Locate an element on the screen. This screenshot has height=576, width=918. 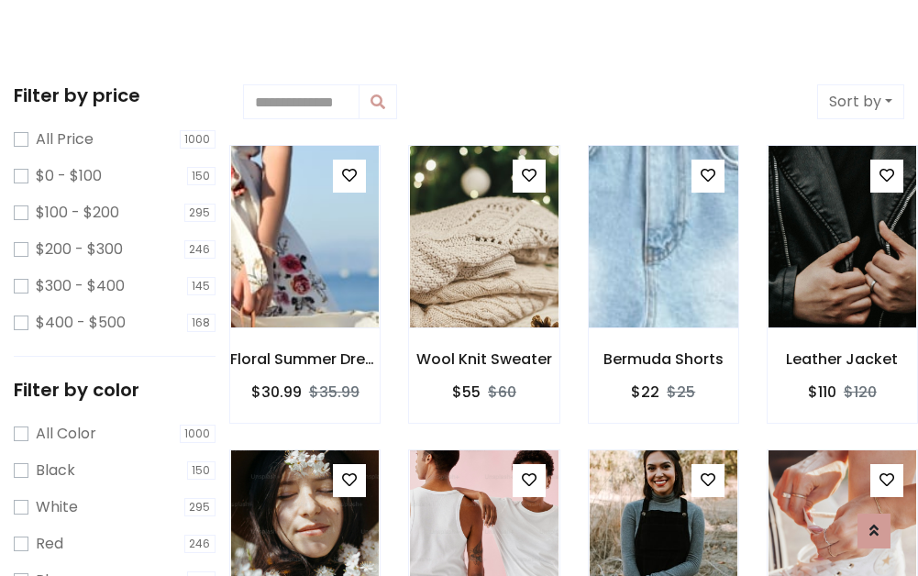
h5: Filter by color is located at coordinates (115, 390).